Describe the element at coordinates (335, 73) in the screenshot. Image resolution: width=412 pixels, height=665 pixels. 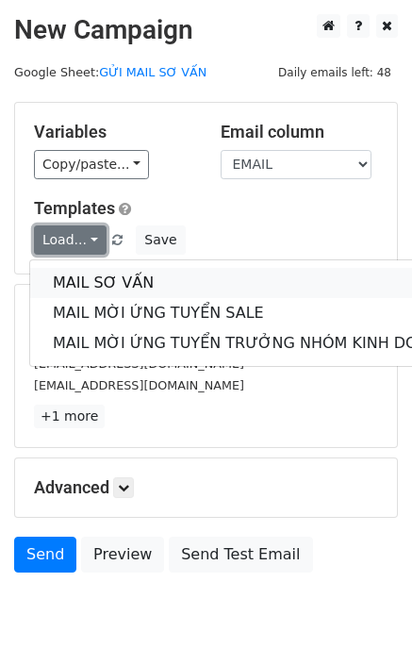
I see `span: Daily emails left: 48` at that location.